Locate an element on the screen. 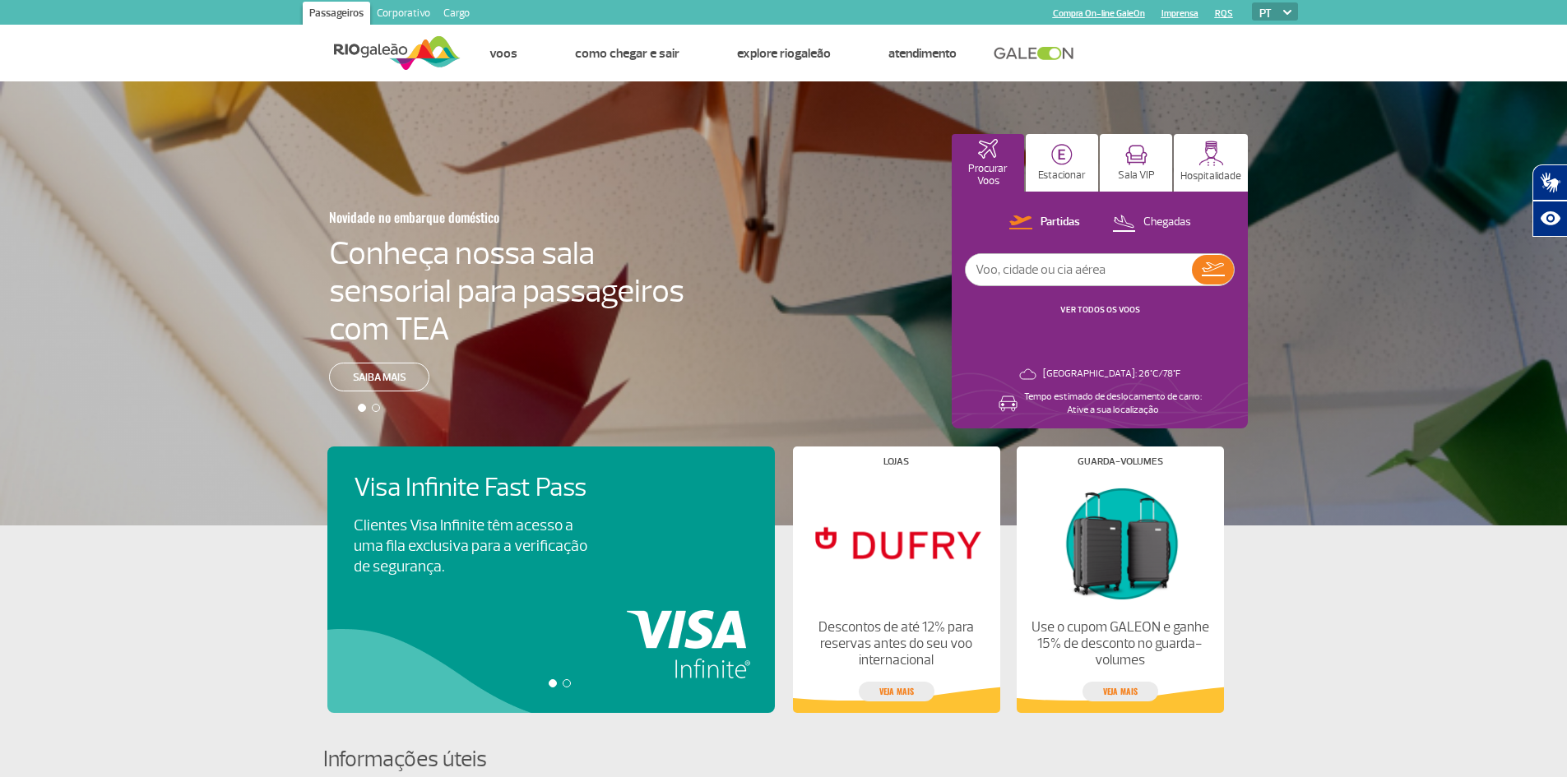 The height and width of the screenshot is (777, 1567). button: VER TODOS OS VOOS is located at coordinates (1100, 310).